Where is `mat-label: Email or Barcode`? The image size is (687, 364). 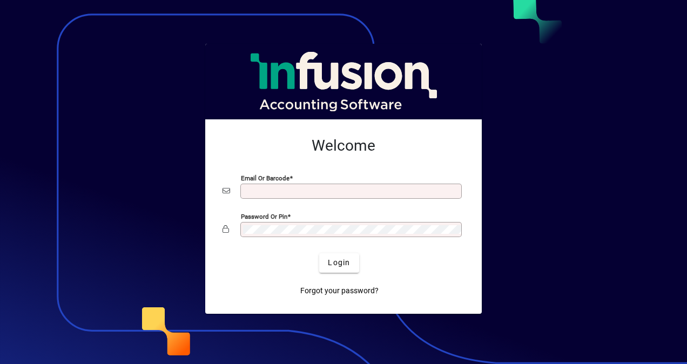 mat-label: Email or Barcode is located at coordinates (265, 178).